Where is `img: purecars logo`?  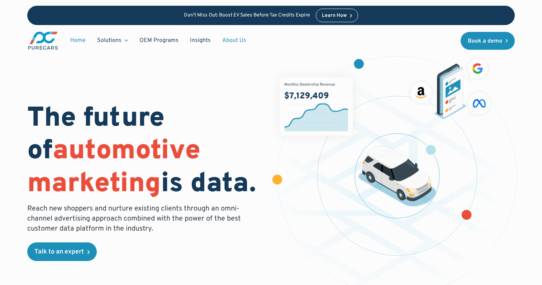
img: purecars logo is located at coordinates (43, 41).